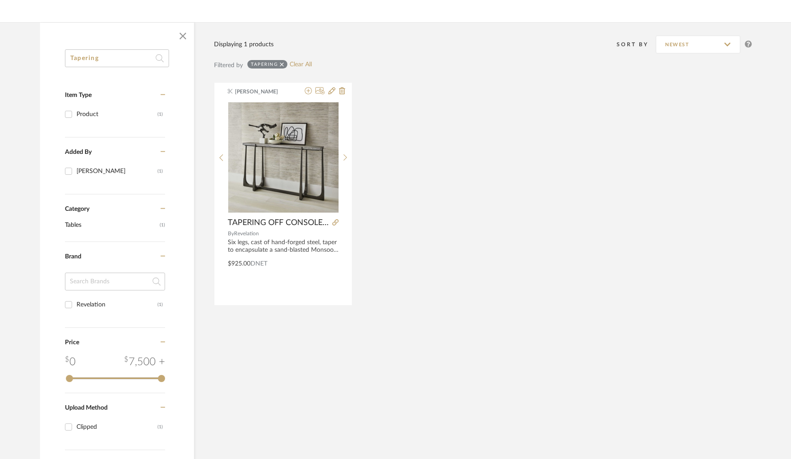 This screenshot has width=791, height=459. What do you see at coordinates (72, 343) in the screenshot?
I see `span: Price` at bounding box center [72, 343].